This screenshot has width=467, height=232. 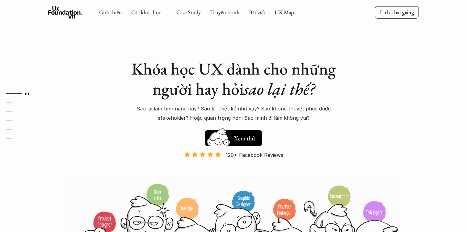 What do you see at coordinates (397, 12) in the screenshot?
I see `p: Lịch khai giảng` at bounding box center [397, 12].